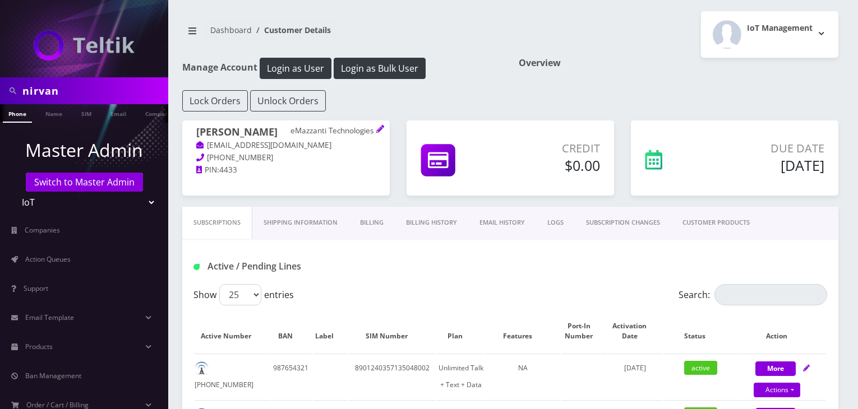 The image size is (858, 409). Describe the element at coordinates (716, 223) in the screenshot. I see `a: CUSTOMER PRODUCTS` at that location.